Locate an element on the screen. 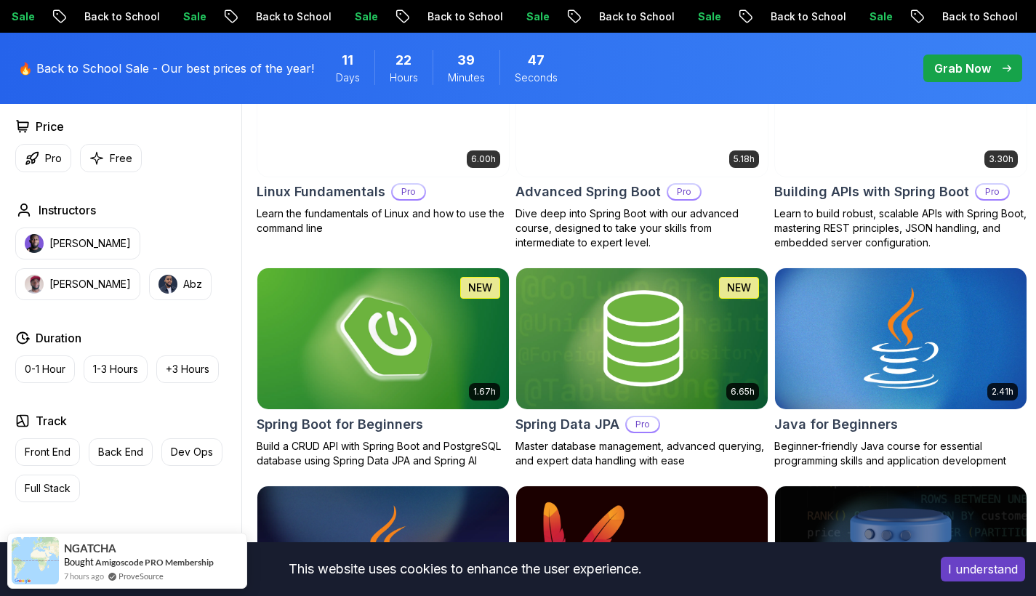 This screenshot has height=596, width=1036. span: 22 Hours is located at coordinates (403, 60).